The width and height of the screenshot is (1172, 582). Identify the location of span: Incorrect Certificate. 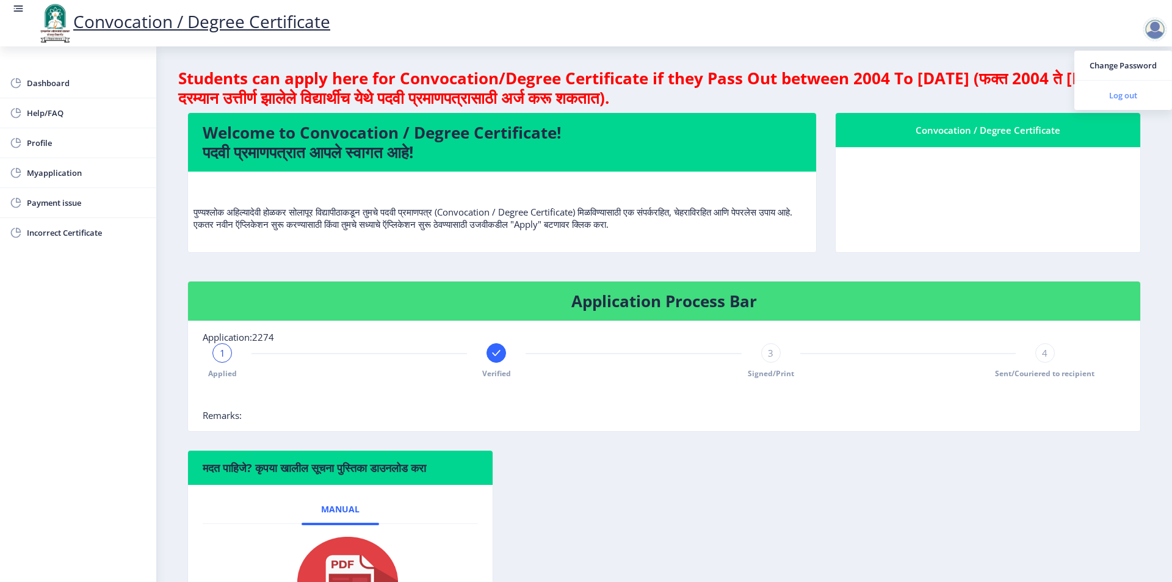
(87, 233).